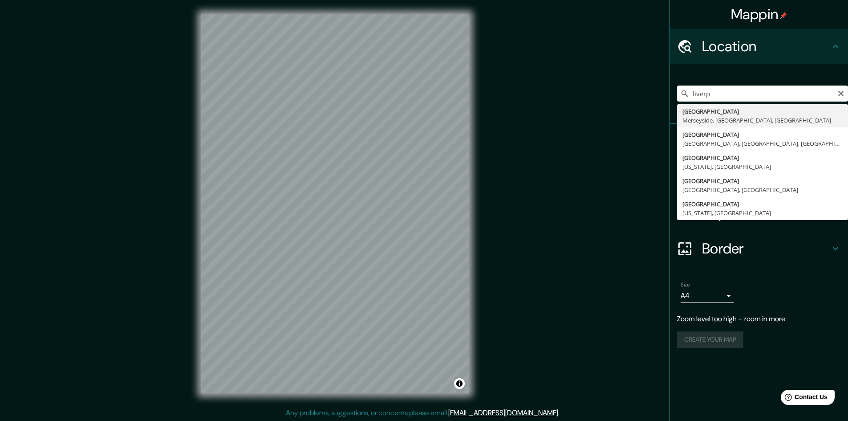 This screenshot has height=421, width=848. Describe the element at coordinates (841, 93) in the screenshot. I see `button: Clear` at that location.